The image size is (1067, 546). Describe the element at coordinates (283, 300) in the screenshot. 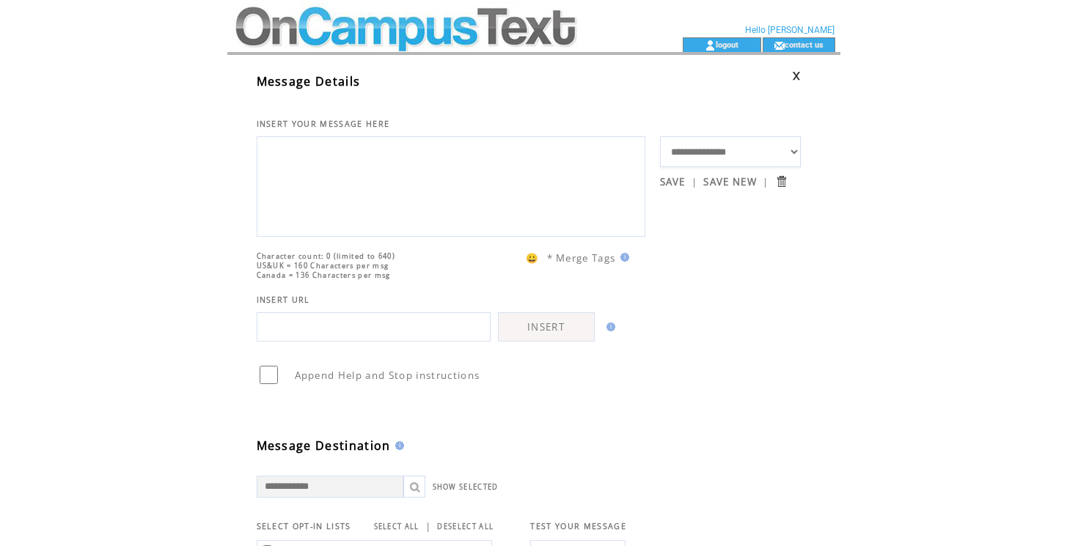

I see `span: INSERT URL` at that location.